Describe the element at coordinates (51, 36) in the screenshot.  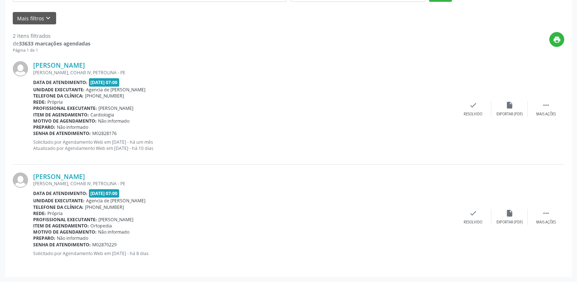
I see `div: 2 itens filtrados` at that location.